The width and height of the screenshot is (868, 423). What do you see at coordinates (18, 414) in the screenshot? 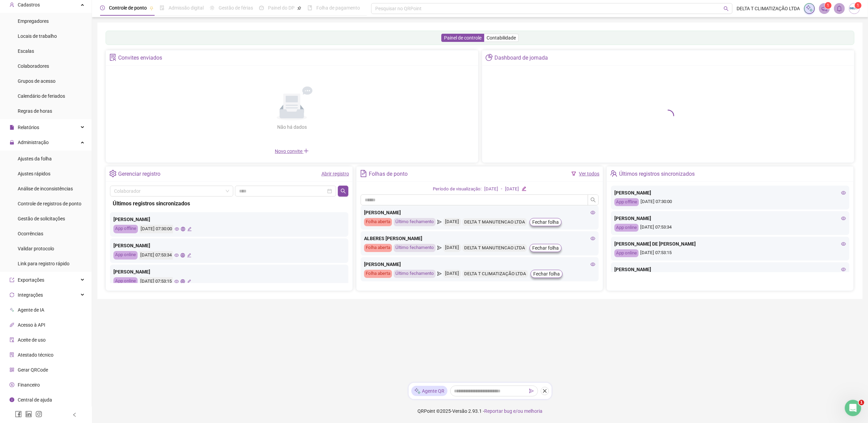
I see `span: facebook` at bounding box center [18, 414].